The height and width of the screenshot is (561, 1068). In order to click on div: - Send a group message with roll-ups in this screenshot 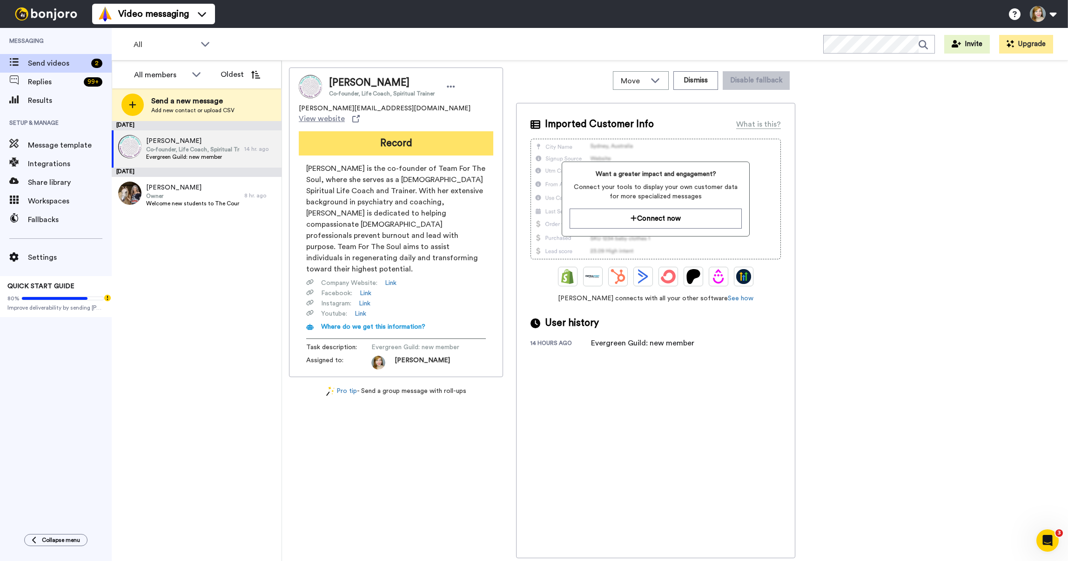, I will do `click(396, 391)`.